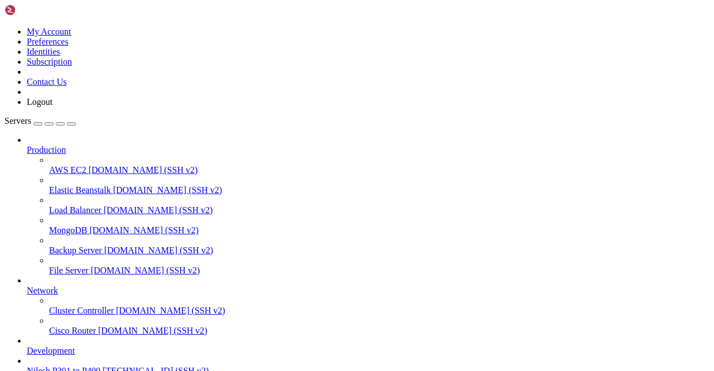 Image resolution: width=714 pixels, height=371 pixels. I want to click on a: Logout, so click(40, 102).